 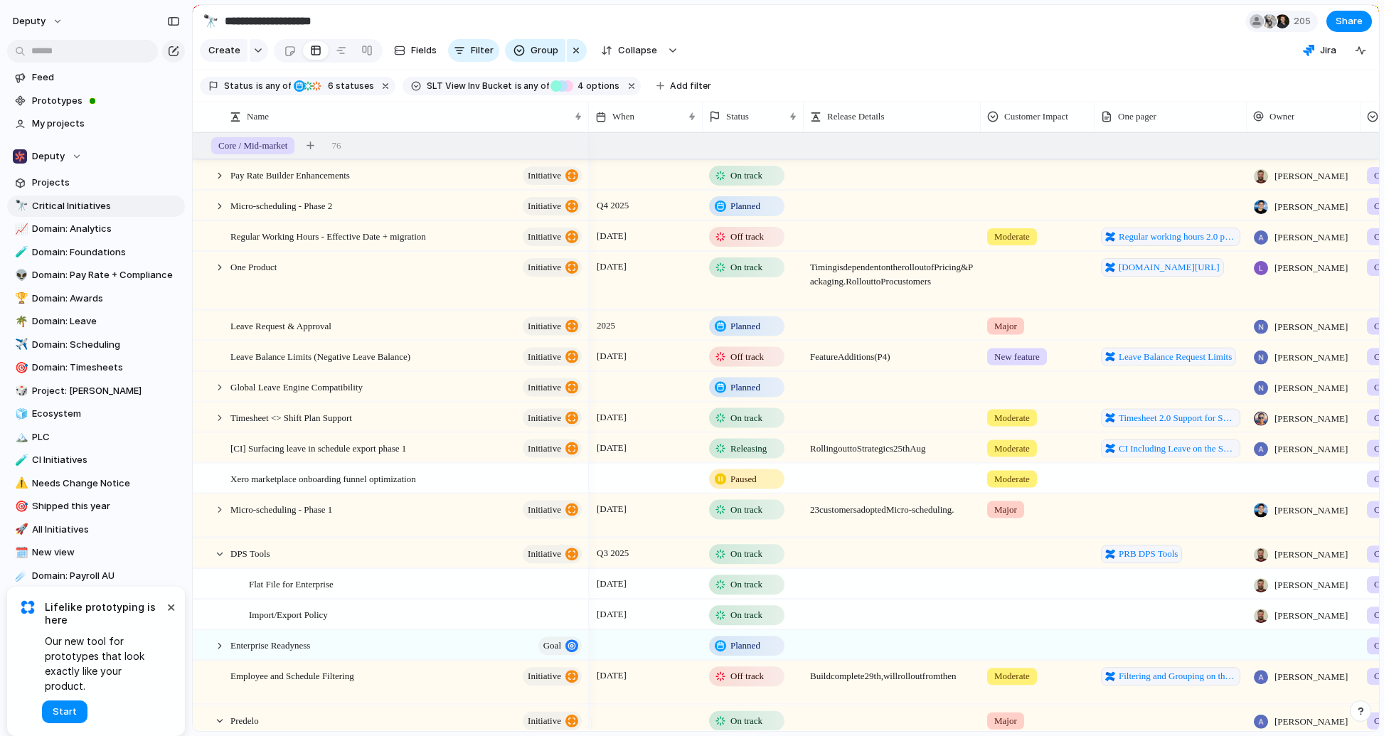 I want to click on span: Needs Change Notice, so click(x=106, y=484).